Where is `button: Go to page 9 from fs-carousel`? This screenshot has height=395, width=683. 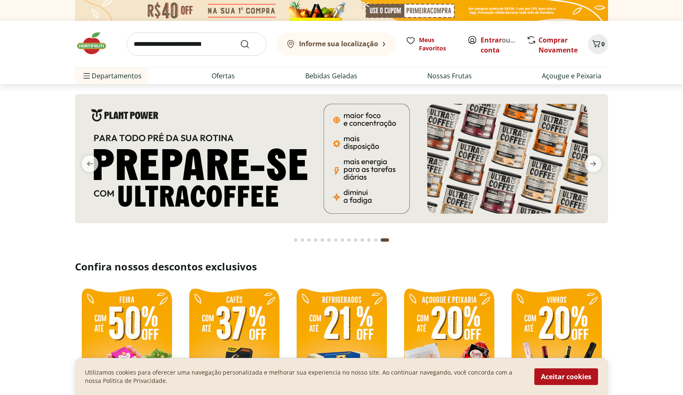
button: Go to page 9 from fs-carousel is located at coordinates (349, 240).